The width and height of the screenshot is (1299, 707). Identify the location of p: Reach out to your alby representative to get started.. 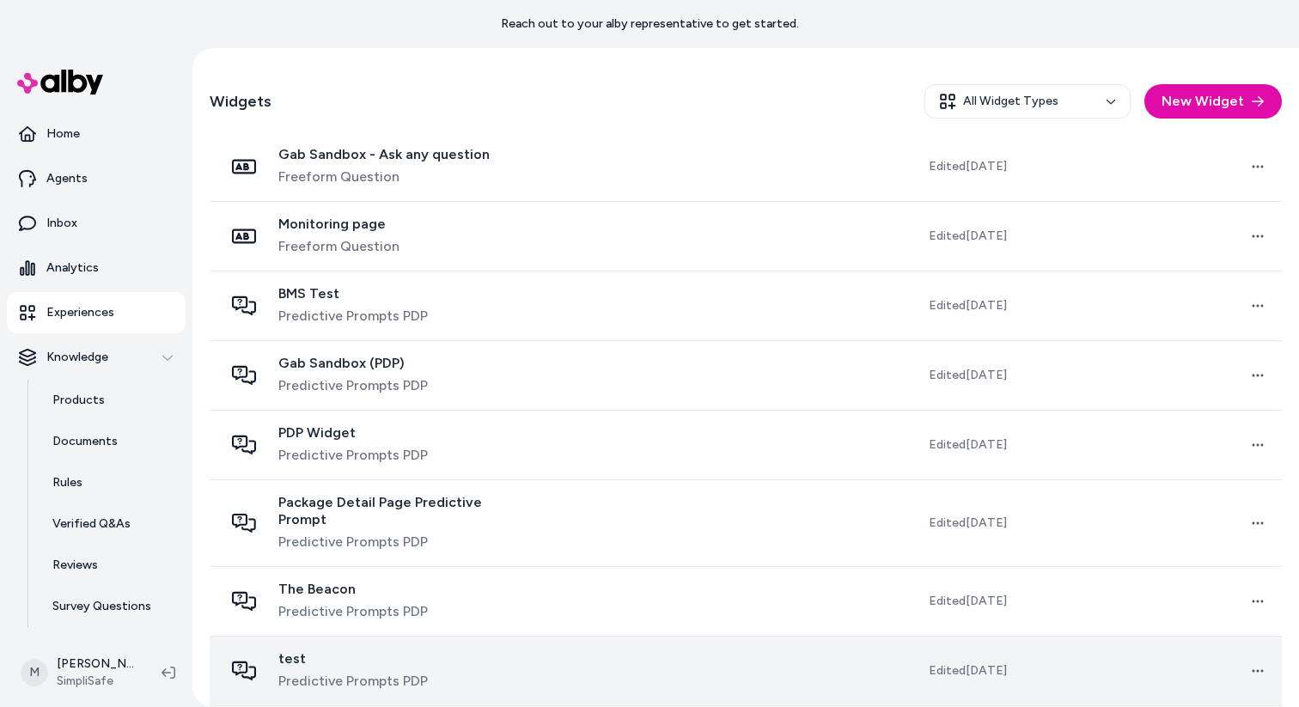
(649, 24).